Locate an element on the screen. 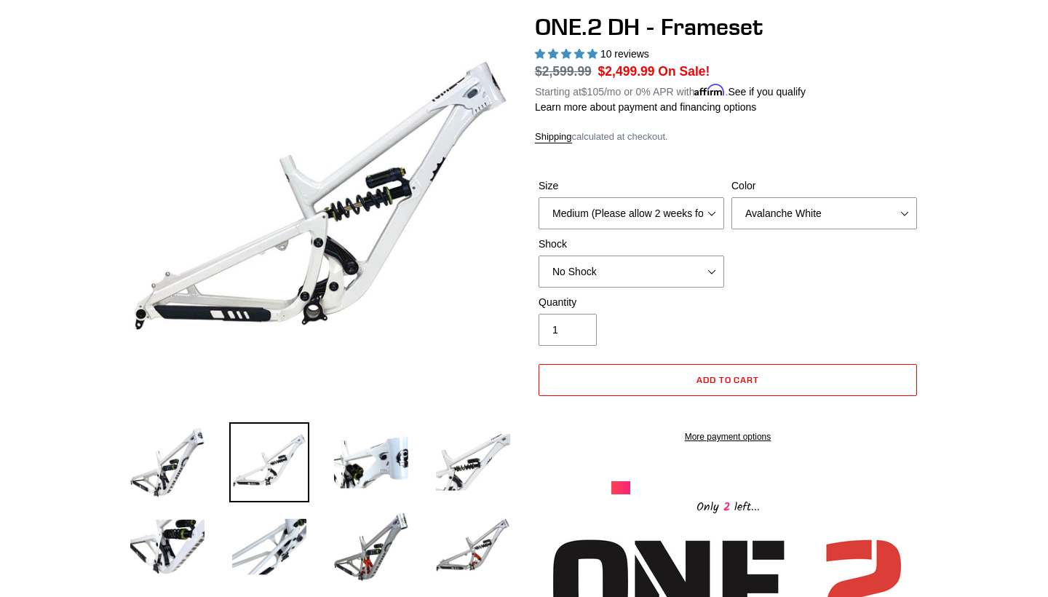 This screenshot has width=1048, height=597. span: $2,499.99 is located at coordinates (627, 71).